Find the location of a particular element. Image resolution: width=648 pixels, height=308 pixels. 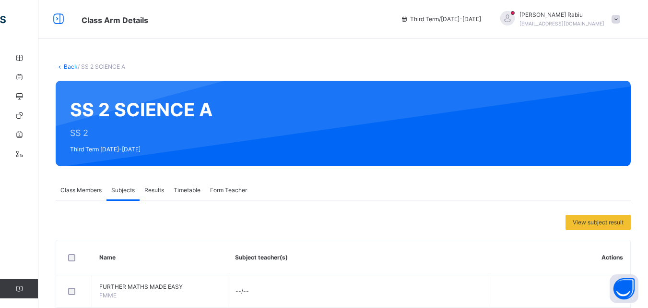

span: Class Members is located at coordinates (81, 190).